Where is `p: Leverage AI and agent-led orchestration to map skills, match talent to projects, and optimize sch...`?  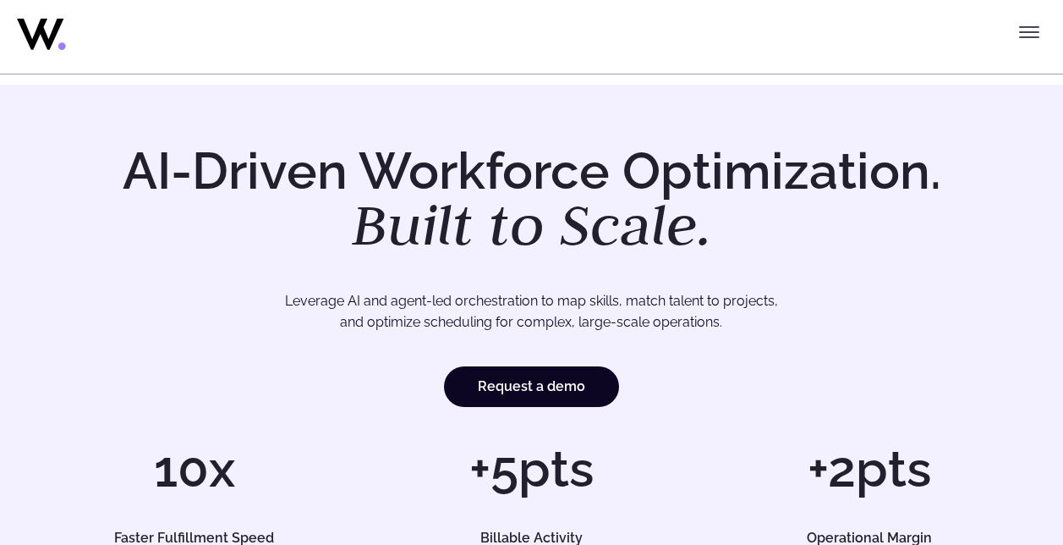
p: Leverage AI and agent-led orchestration to map skills, match talent to projects, and optimize sch... is located at coordinates (531, 311).